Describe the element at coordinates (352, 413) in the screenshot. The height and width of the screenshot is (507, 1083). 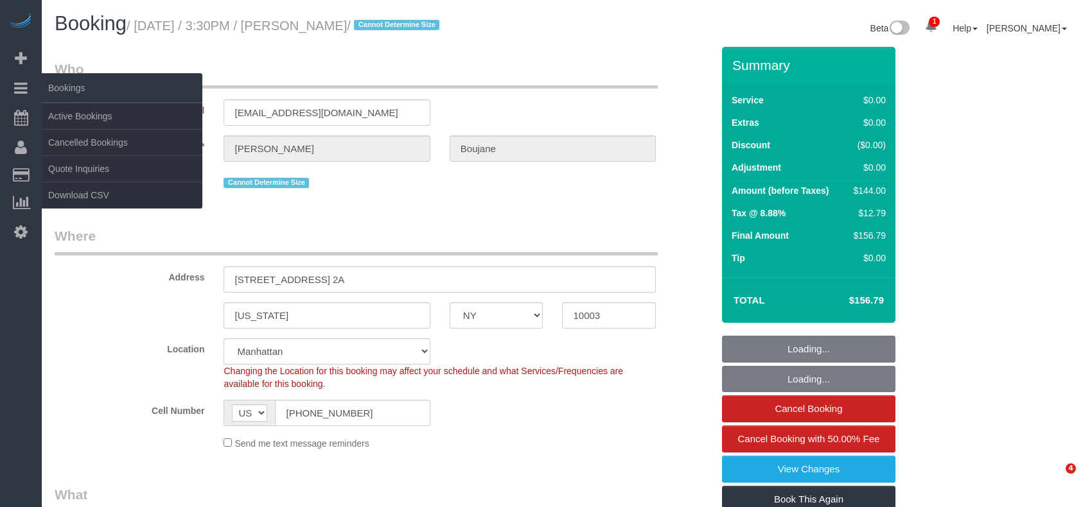
I see `input: Cell Number` at that location.